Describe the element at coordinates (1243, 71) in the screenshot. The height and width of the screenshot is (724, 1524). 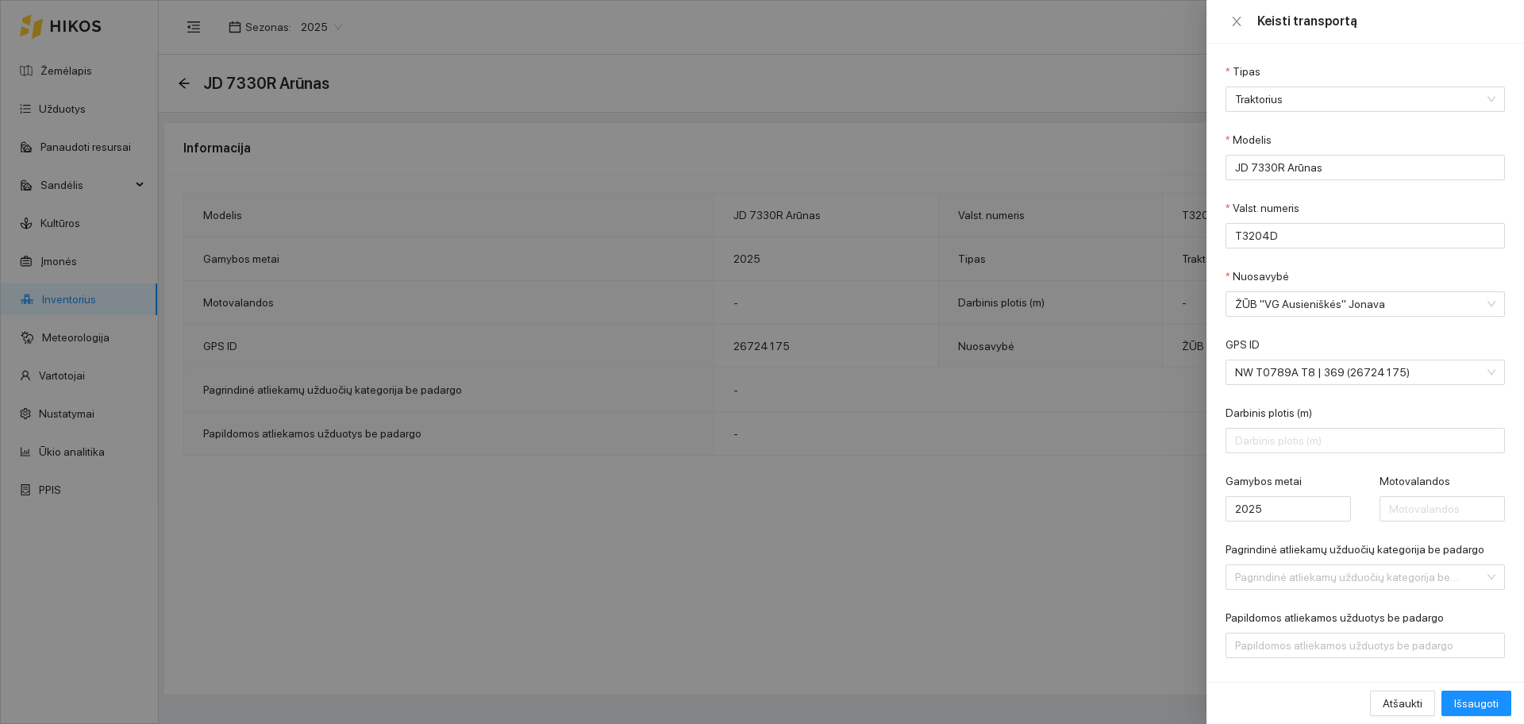
I see `label: Tipas` at that location.